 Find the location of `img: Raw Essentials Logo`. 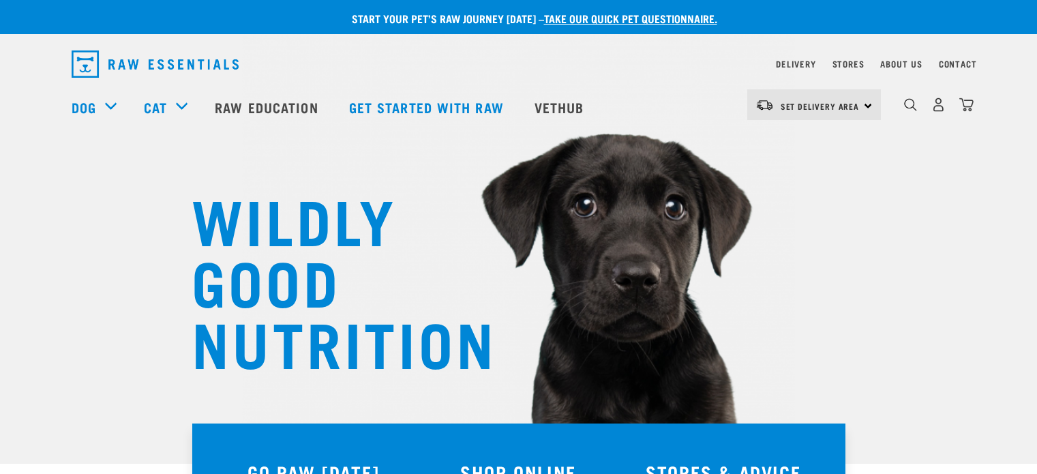

img: Raw Essentials Logo is located at coordinates (155, 64).